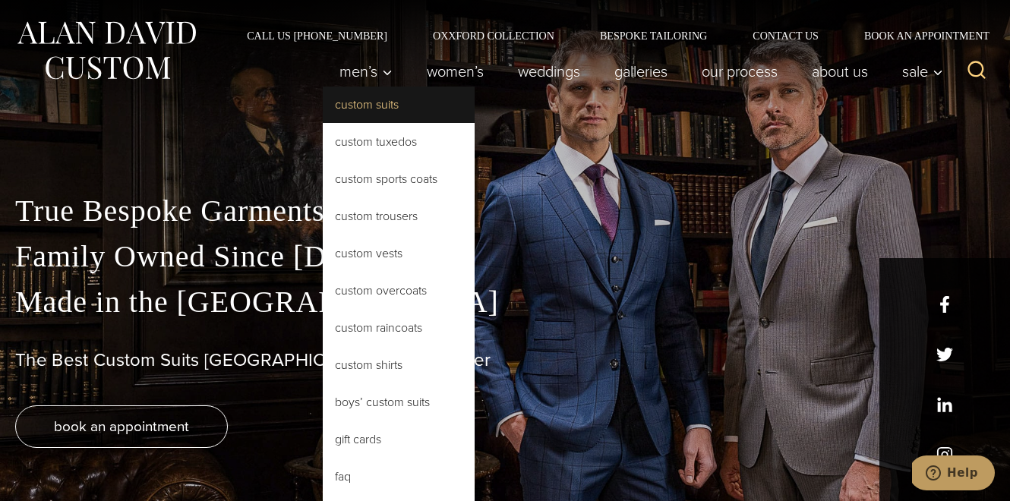 This screenshot has width=1010, height=501. I want to click on span: Help, so click(50, 17).